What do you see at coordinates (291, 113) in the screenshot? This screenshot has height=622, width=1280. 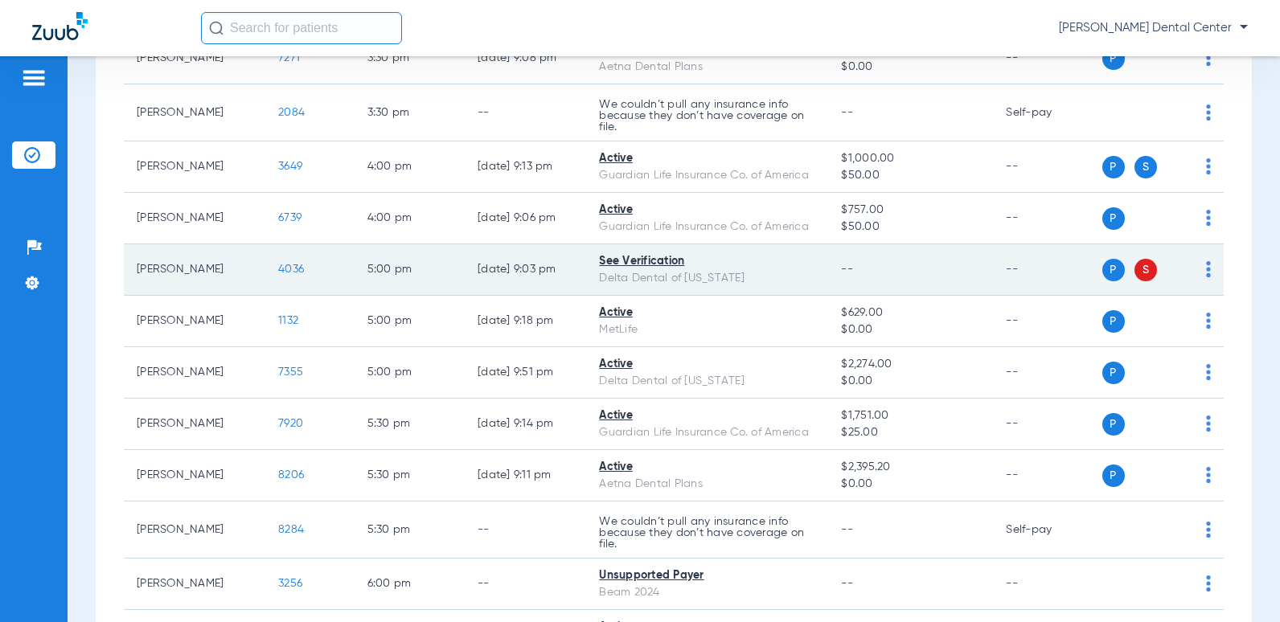 I see `span: 2084` at bounding box center [291, 113].